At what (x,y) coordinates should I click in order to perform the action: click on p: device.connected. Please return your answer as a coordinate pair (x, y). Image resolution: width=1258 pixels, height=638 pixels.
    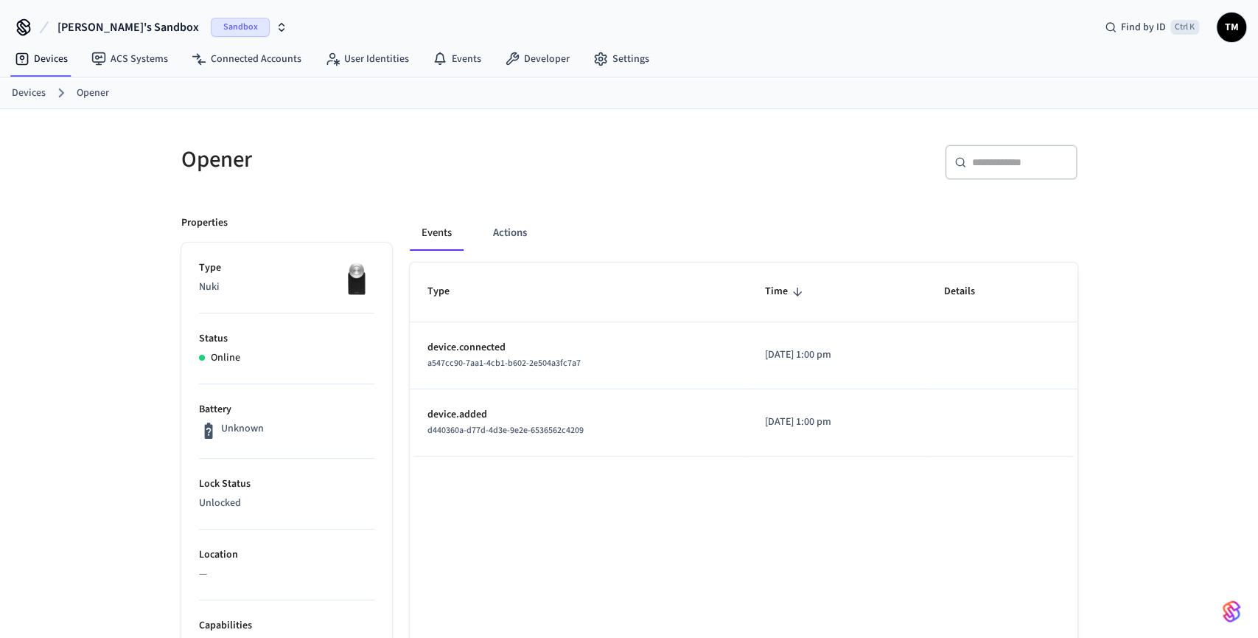
    Looking at the image, I should click on (579, 347).